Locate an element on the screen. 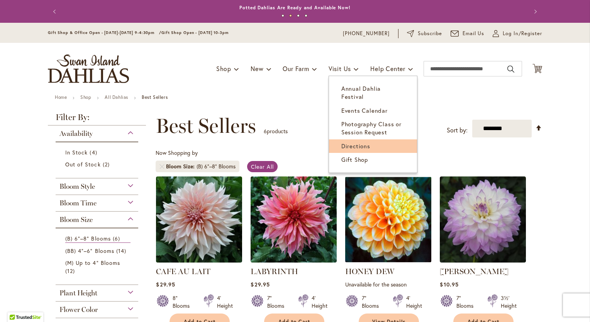  span: 2 is located at coordinates (107, 164).